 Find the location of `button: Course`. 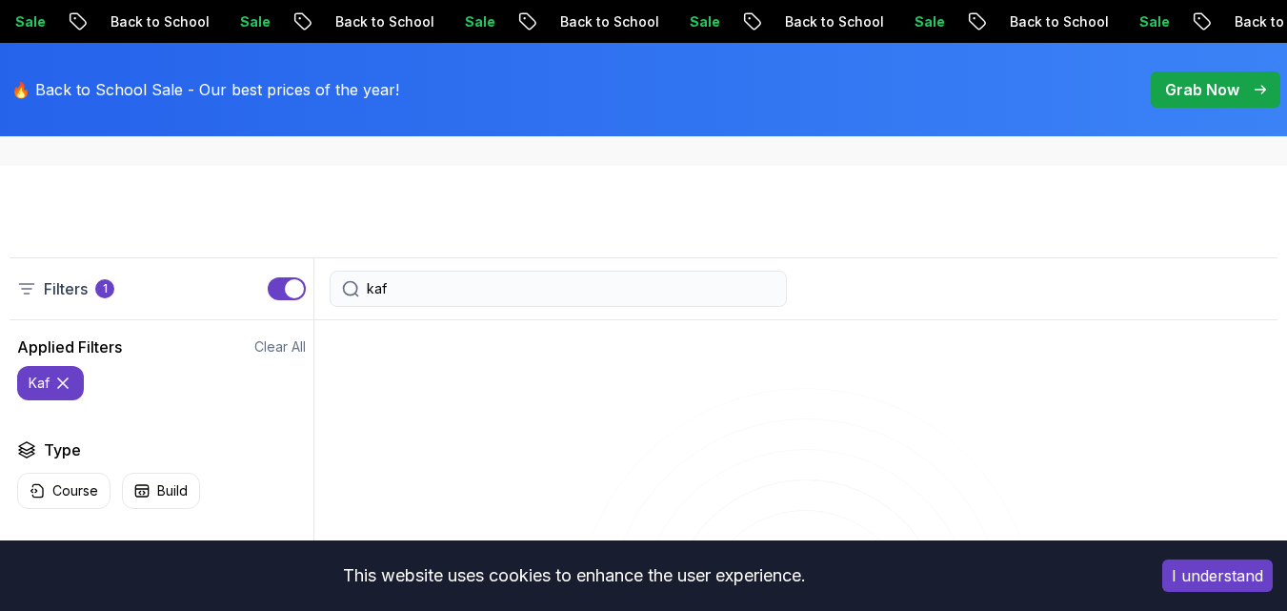

button: Course is located at coordinates (64, 491).